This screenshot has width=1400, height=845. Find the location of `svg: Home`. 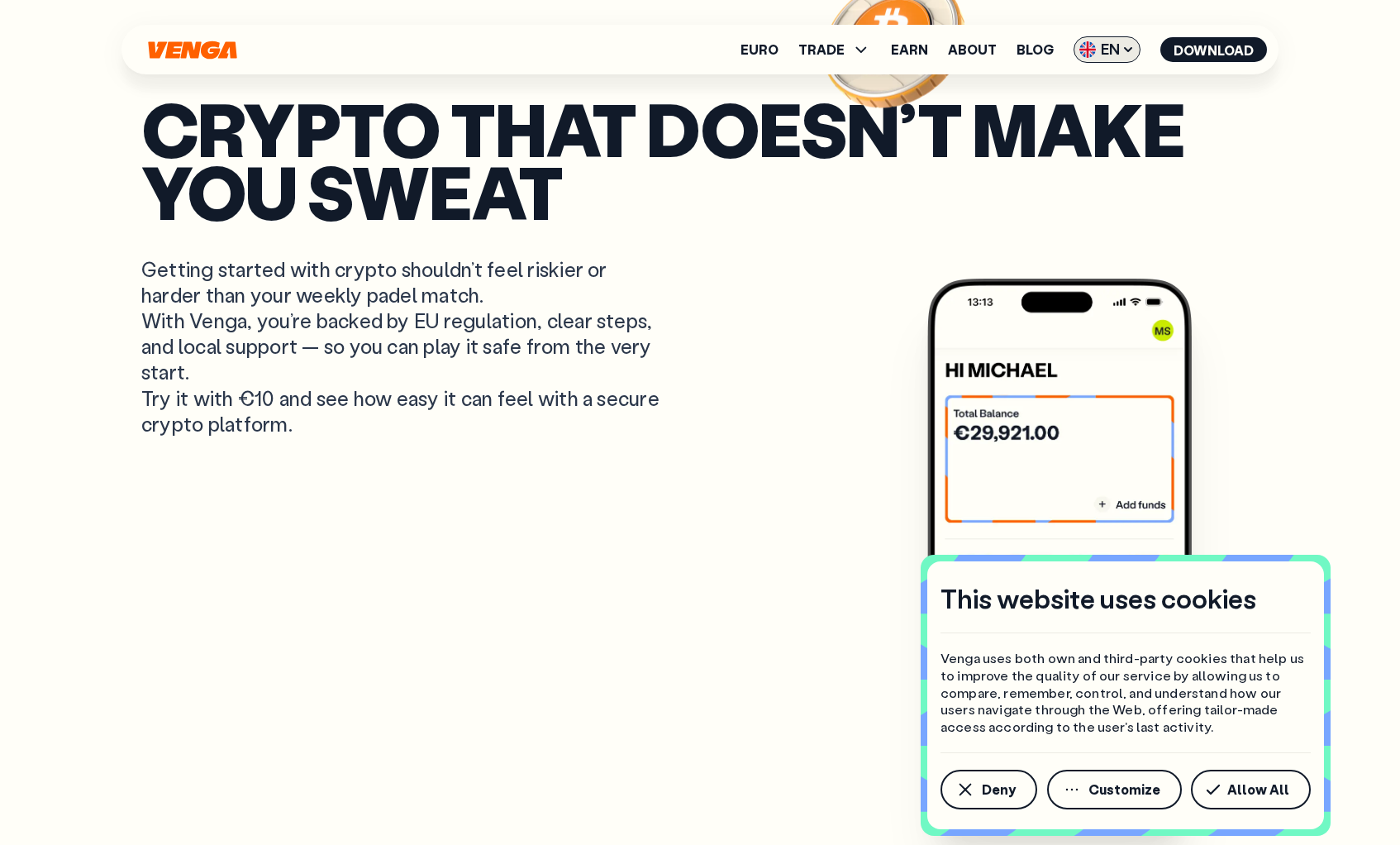

svg: Home is located at coordinates (192, 49).